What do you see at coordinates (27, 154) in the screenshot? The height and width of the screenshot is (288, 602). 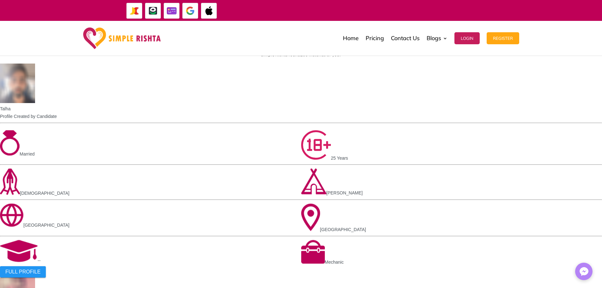 I see `span: Married` at bounding box center [27, 154].